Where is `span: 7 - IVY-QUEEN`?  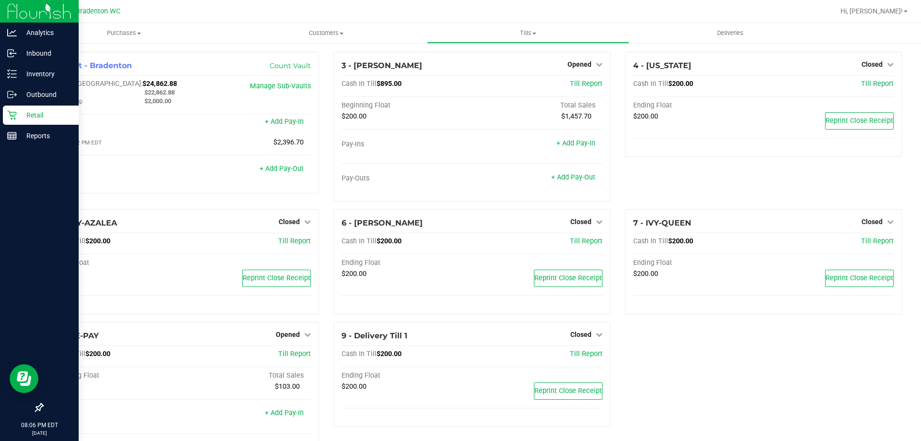 span: 7 - IVY-QUEEN is located at coordinates (662, 223).